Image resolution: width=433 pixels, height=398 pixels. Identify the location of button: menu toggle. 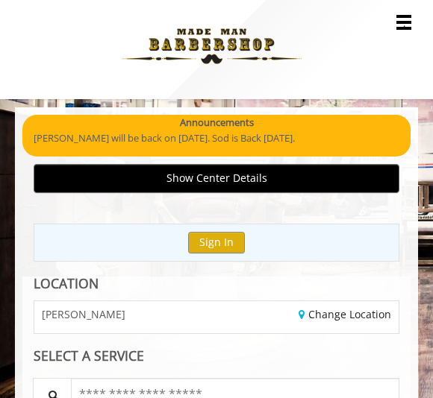
(403, 22).